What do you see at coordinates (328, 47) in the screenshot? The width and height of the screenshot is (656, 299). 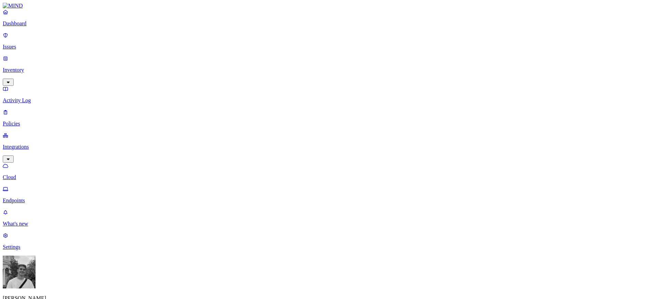 I see `p: Issues` at bounding box center [328, 47].